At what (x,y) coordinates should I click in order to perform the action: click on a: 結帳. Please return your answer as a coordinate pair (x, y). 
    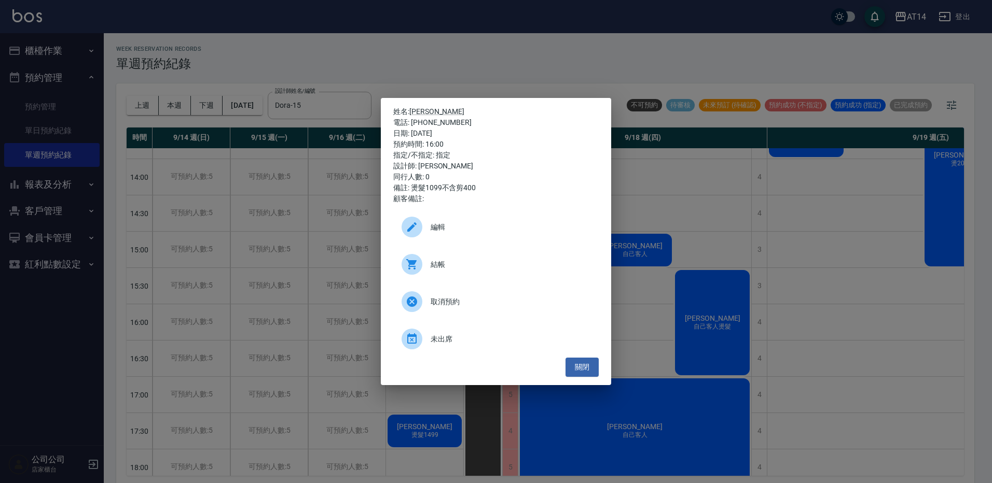
    Looking at the image, I should click on (496, 269).